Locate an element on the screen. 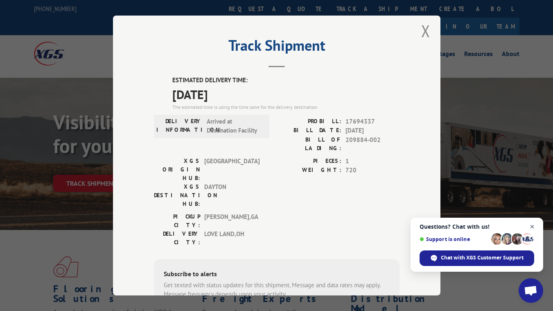 Image resolution: width=553 pixels, height=311 pixels. label: ESTIMATED DELIVERY TIME: is located at coordinates (286, 80).